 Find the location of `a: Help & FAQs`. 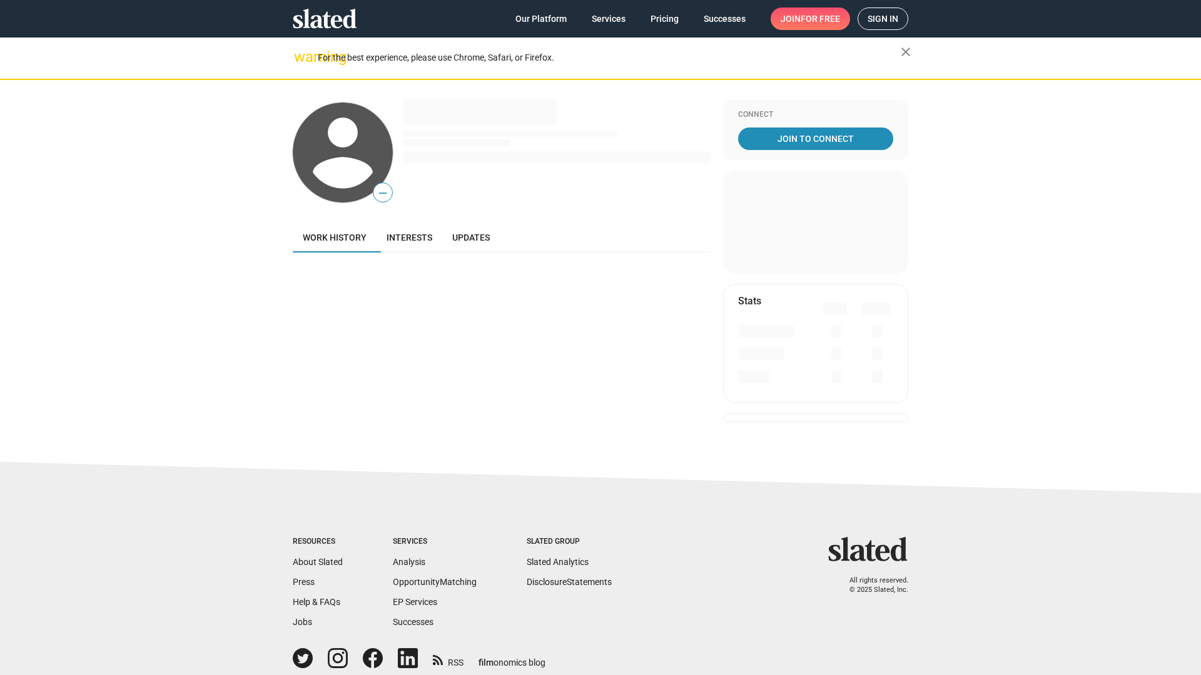

a: Help & FAQs is located at coordinates (316, 602).